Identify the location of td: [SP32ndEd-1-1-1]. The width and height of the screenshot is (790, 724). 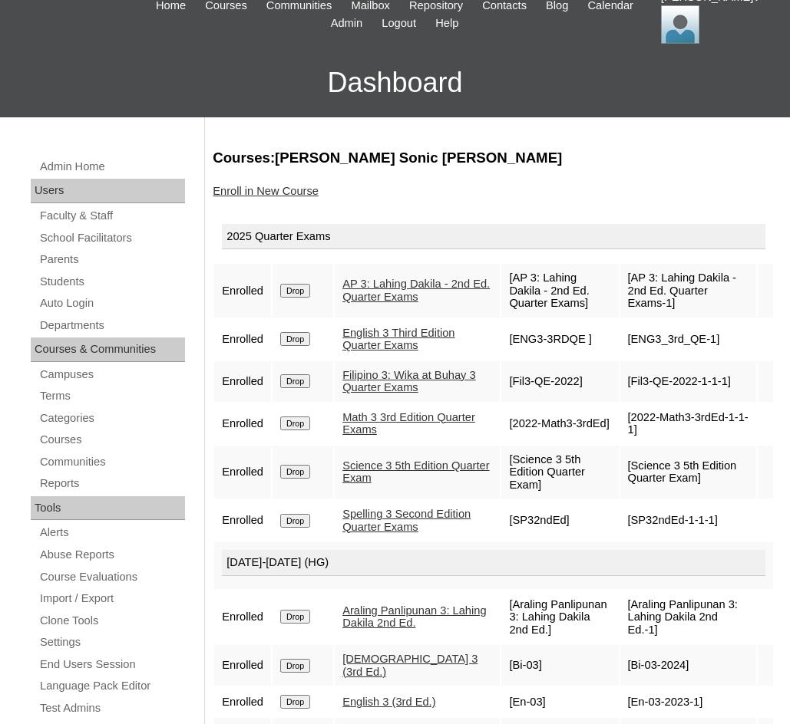
(688, 520).